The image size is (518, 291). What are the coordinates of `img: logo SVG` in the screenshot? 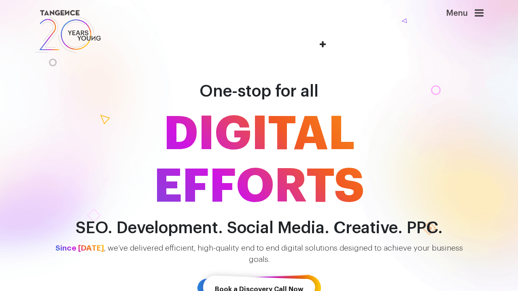 It's located at (68, 31).